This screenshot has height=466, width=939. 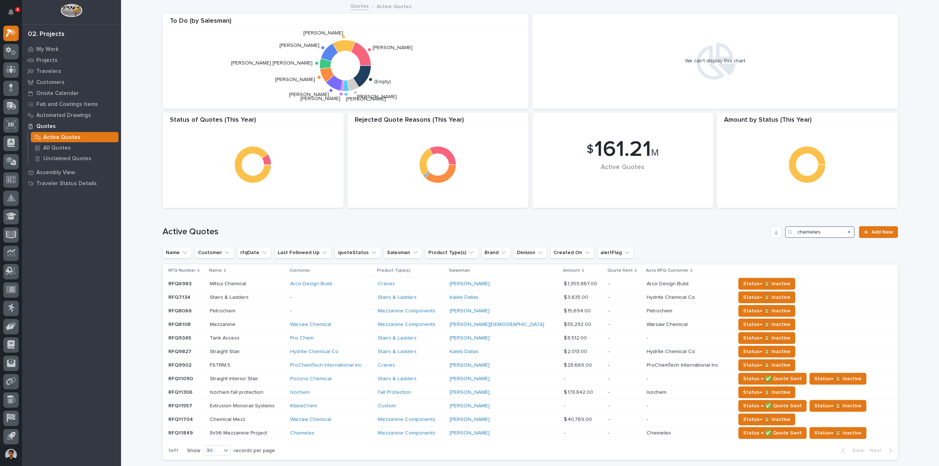 I want to click on p: RFQ Number, so click(x=182, y=271).